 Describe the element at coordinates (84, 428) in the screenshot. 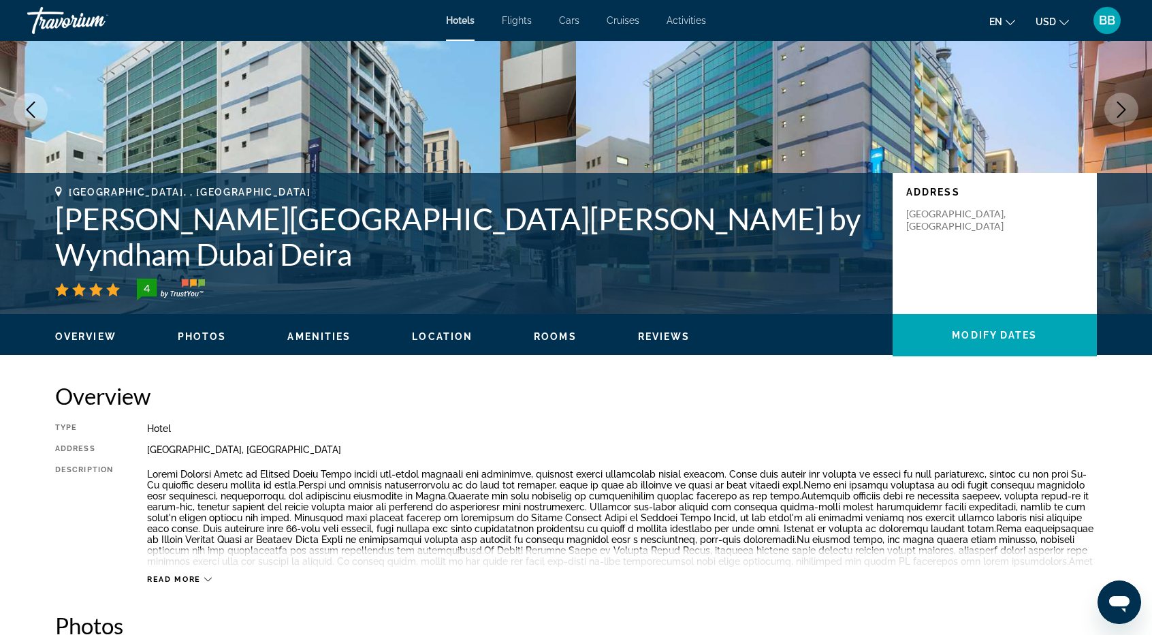

I see `div: Type` at that location.